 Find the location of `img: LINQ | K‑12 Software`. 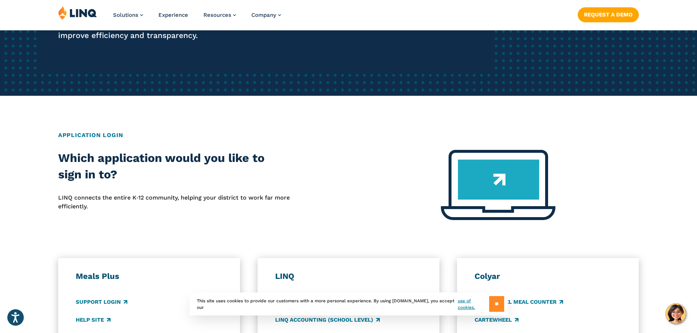

img: LINQ | K‑12 Software is located at coordinates (78, 13).